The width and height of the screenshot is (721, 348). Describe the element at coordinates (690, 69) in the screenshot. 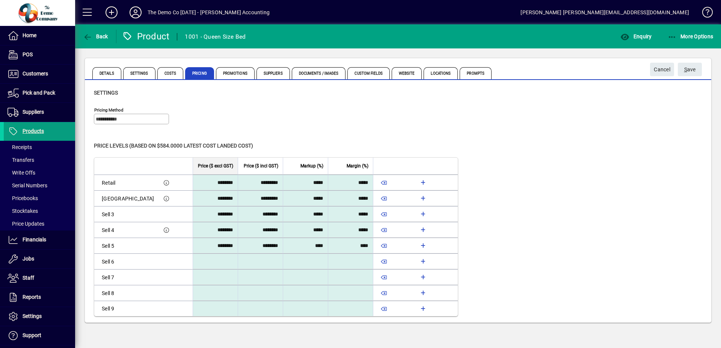

I see `button: Save` at that location.